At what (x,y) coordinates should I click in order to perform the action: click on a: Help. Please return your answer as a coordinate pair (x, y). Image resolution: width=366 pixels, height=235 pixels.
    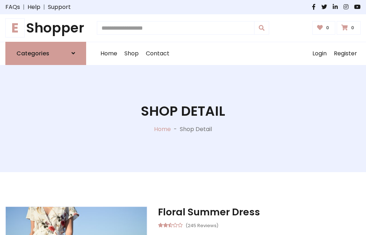
    Looking at the image, I should click on (34, 7).